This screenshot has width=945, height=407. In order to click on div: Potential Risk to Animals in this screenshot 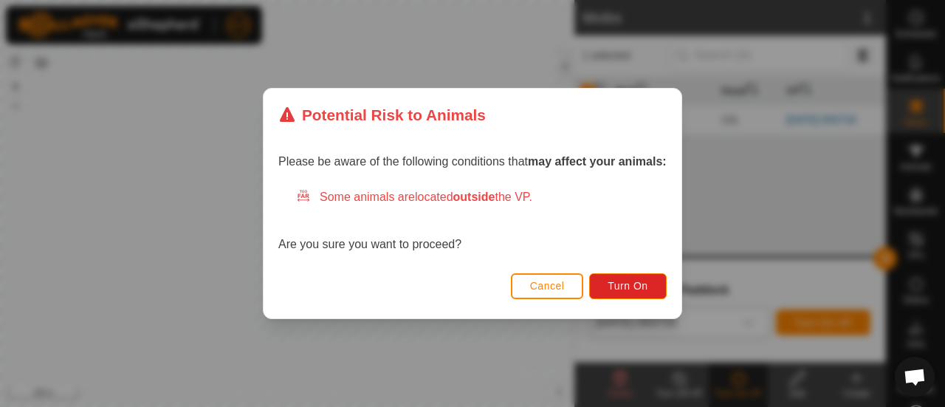, I will do `click(382, 114)`.